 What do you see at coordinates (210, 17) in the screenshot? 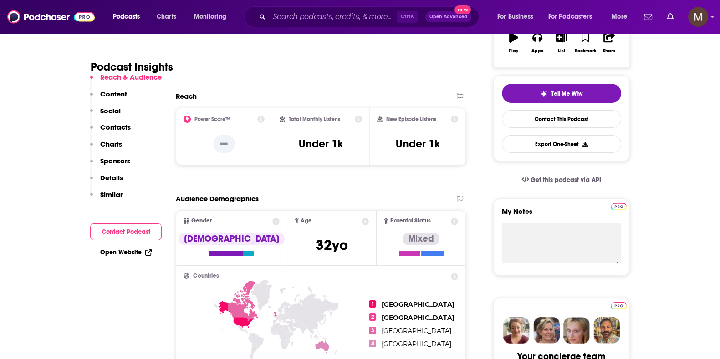
I see `span: Monitoring` at bounding box center [210, 17].